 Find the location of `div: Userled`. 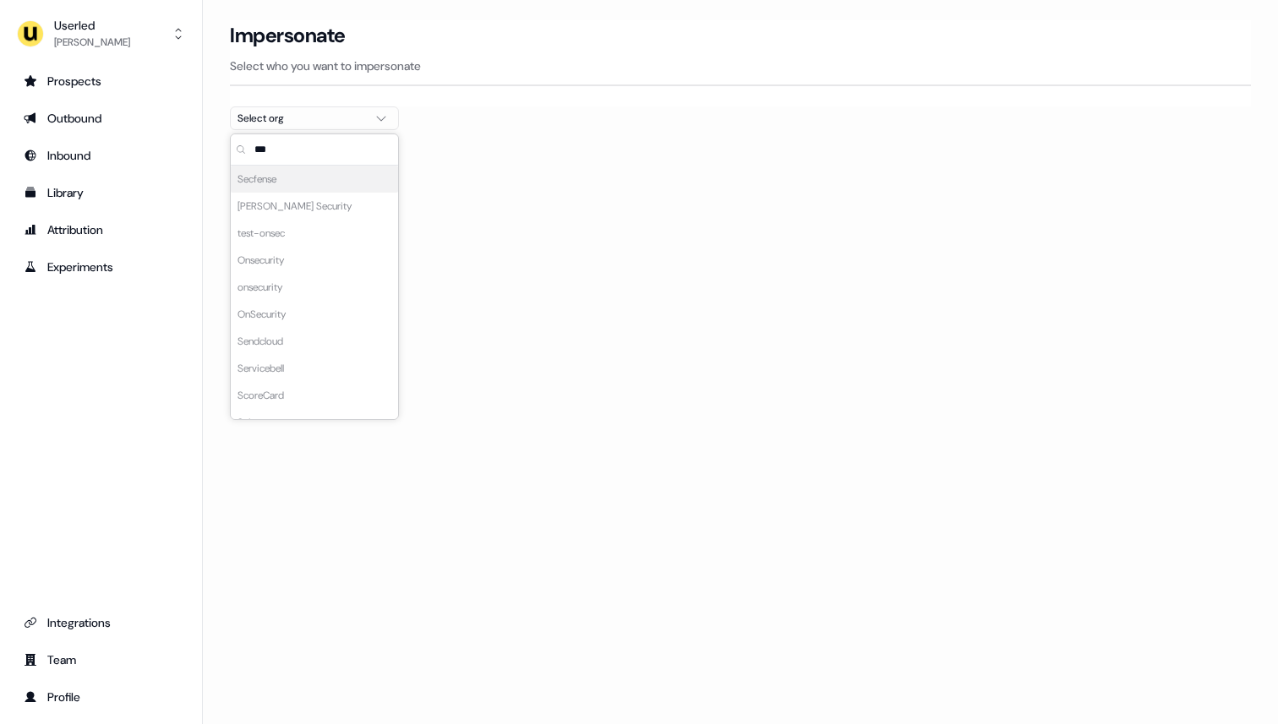

div: Userled is located at coordinates (92, 25).